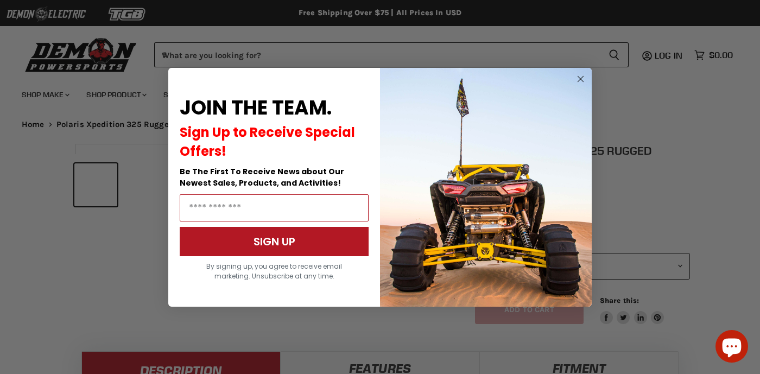  I want to click on span: Be The First To Receive News about Our Newest Sales, Products, and Activities!, so click(262, 177).